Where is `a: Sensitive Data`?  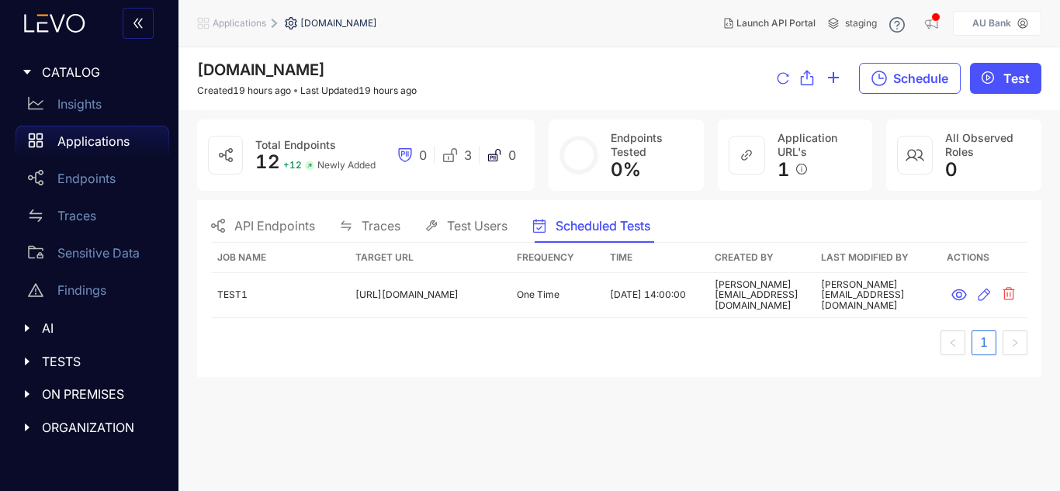 a: Sensitive Data is located at coordinates (92, 256).